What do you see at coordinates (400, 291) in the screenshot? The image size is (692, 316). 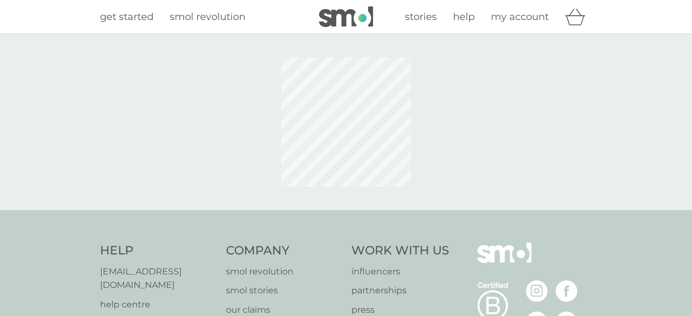 I see `a: partnerships` at bounding box center [400, 291].